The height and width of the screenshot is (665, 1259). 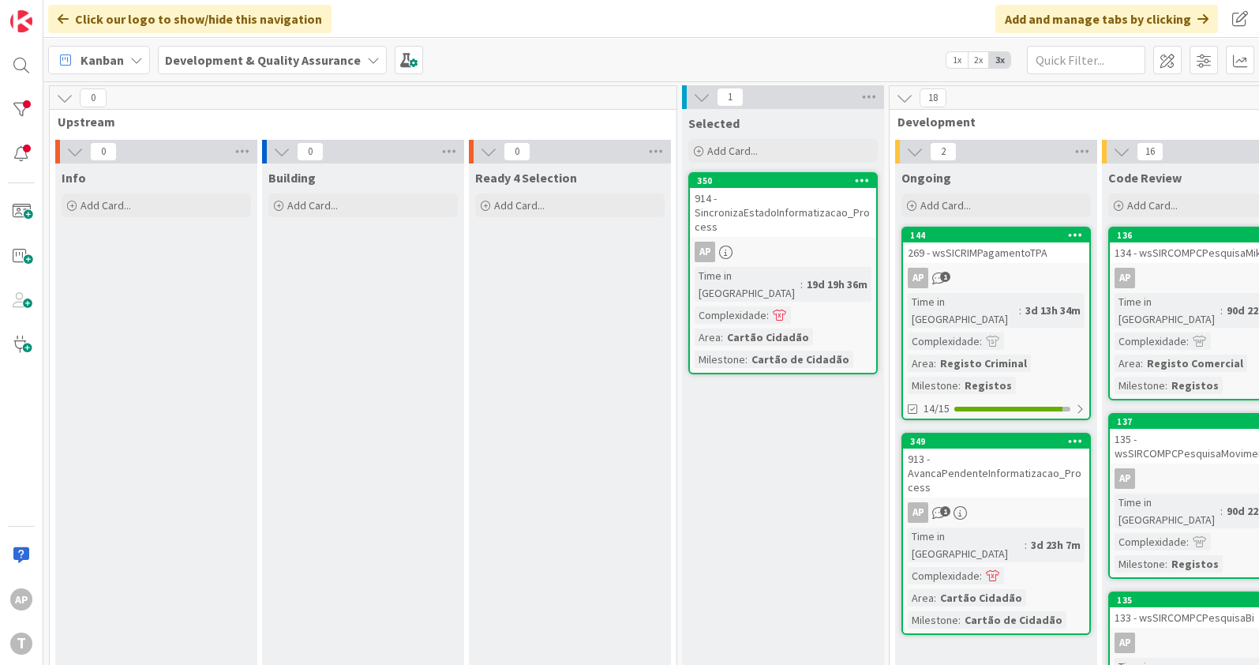 I want to click on span: Upstream, so click(x=357, y=122).